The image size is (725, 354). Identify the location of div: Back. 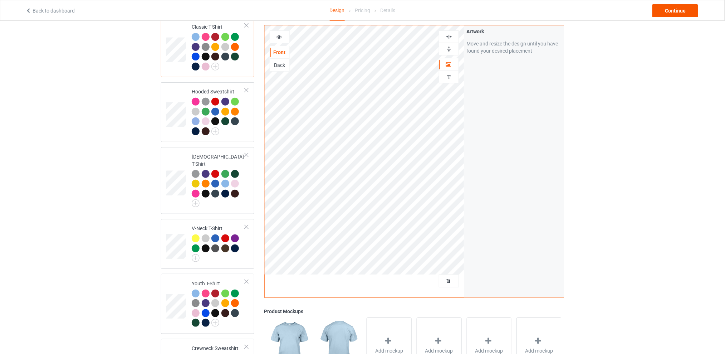
(280, 65).